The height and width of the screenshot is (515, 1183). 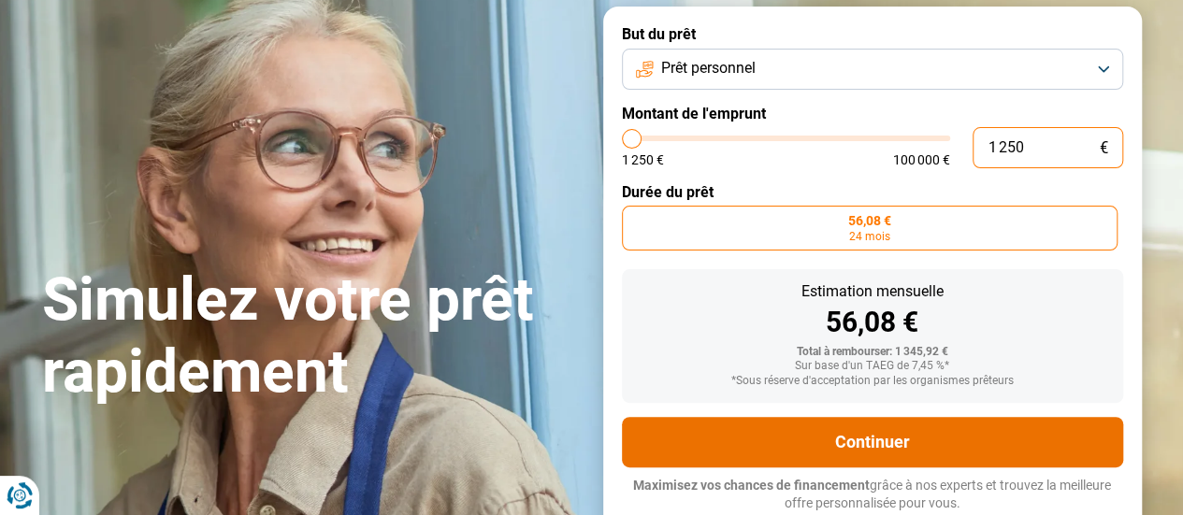 What do you see at coordinates (873, 353) in the screenshot?
I see `div: Total à rembourser: 1 345,92 €` at bounding box center [873, 353].